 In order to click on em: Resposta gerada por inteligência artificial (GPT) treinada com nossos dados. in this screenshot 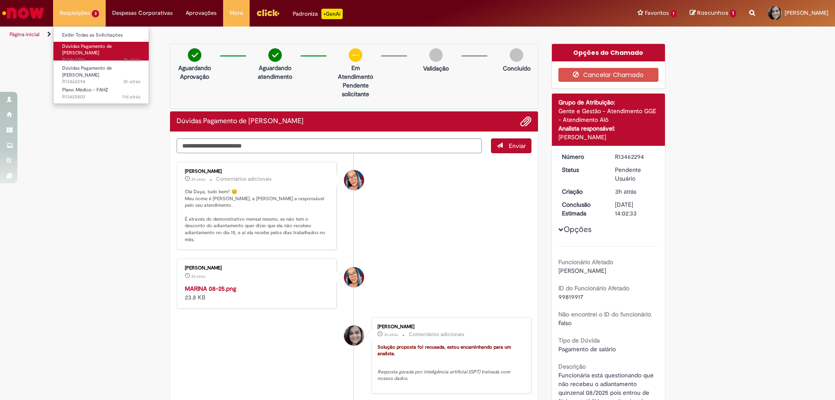, I will do `click(444, 375)`.